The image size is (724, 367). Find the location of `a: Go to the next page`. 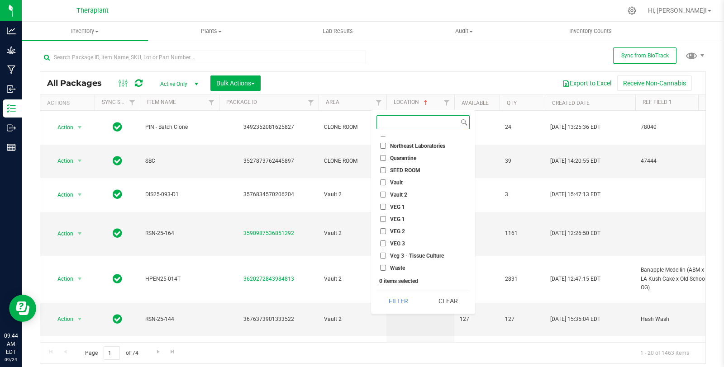

a: Go to the next page is located at coordinates (158, 352).